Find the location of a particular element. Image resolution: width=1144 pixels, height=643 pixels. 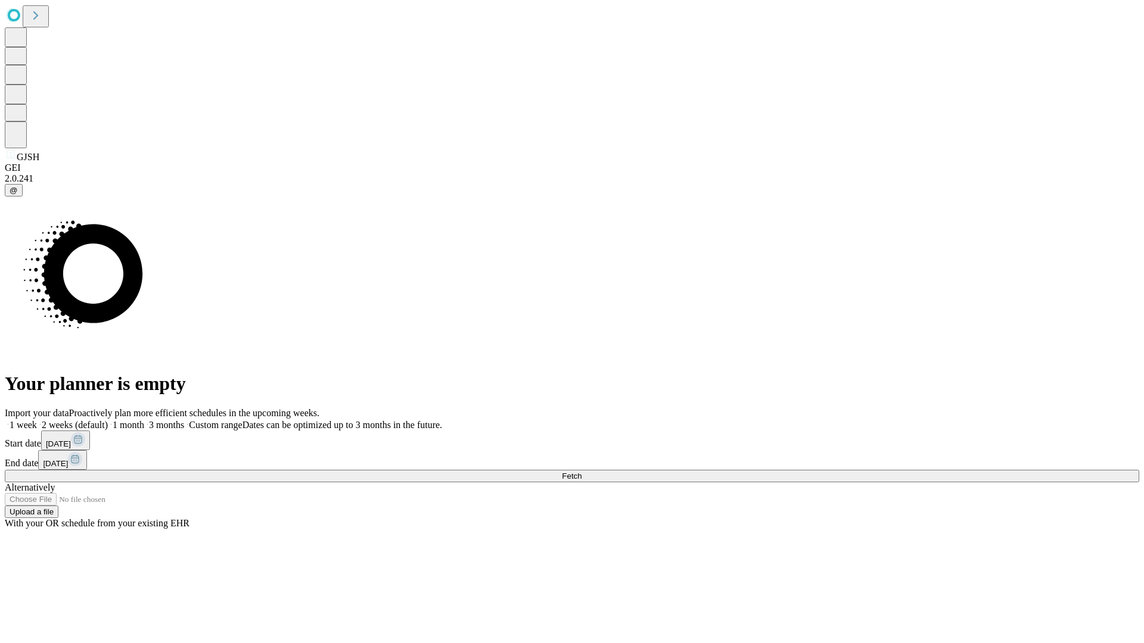

div: 2.0.241 is located at coordinates (572, 179).